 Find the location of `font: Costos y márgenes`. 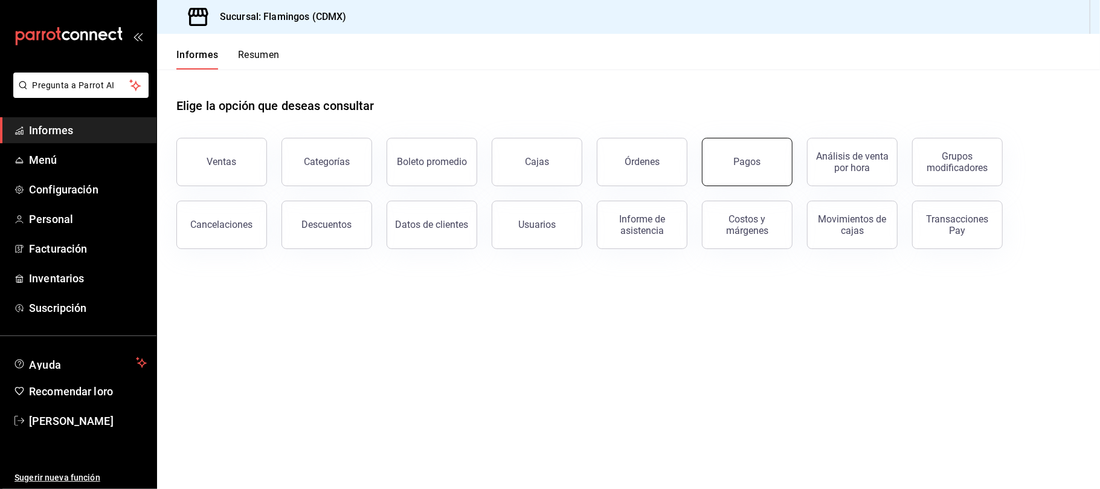

font: Costos y márgenes is located at coordinates (747, 225).